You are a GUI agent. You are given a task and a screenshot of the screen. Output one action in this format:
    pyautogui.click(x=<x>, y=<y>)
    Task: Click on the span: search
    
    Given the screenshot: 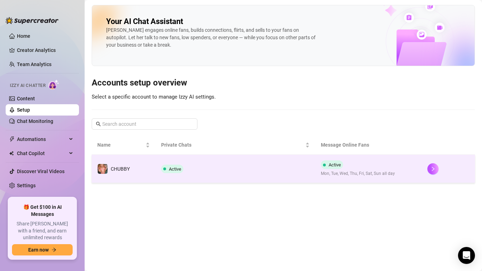 What is the action you would take?
    pyautogui.click(x=98, y=124)
    